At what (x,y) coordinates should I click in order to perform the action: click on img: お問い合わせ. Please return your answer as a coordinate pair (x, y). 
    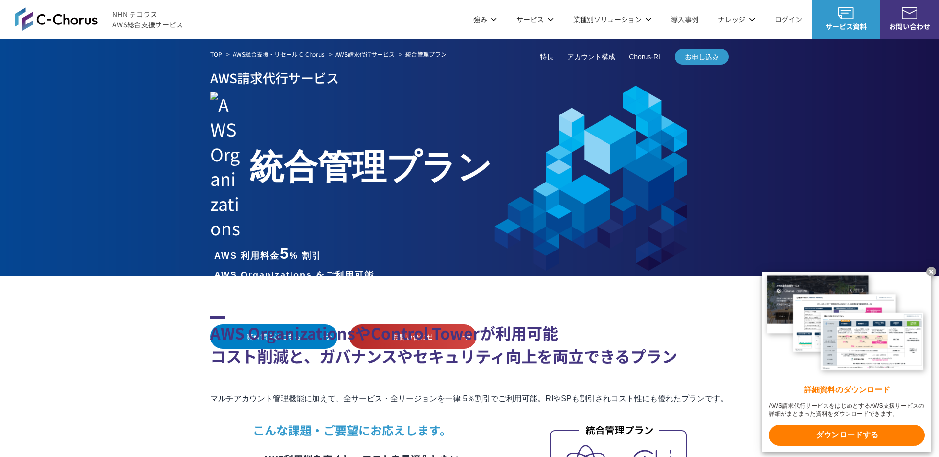
    Looking at the image, I should click on (910, 13).